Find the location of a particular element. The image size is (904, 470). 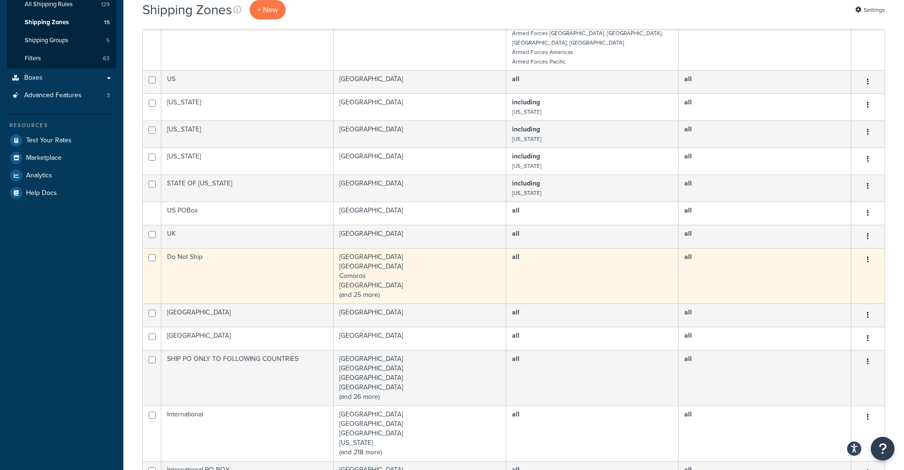

a: Help Docs is located at coordinates (62, 193).